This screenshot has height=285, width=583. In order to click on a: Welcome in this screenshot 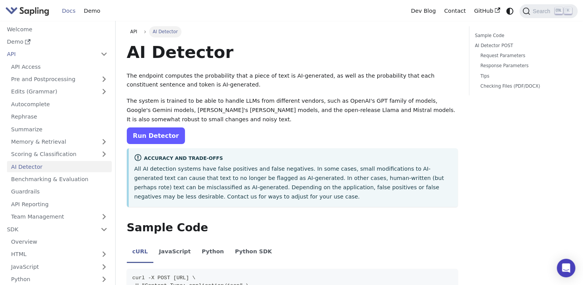, I will do `click(57, 29)`.